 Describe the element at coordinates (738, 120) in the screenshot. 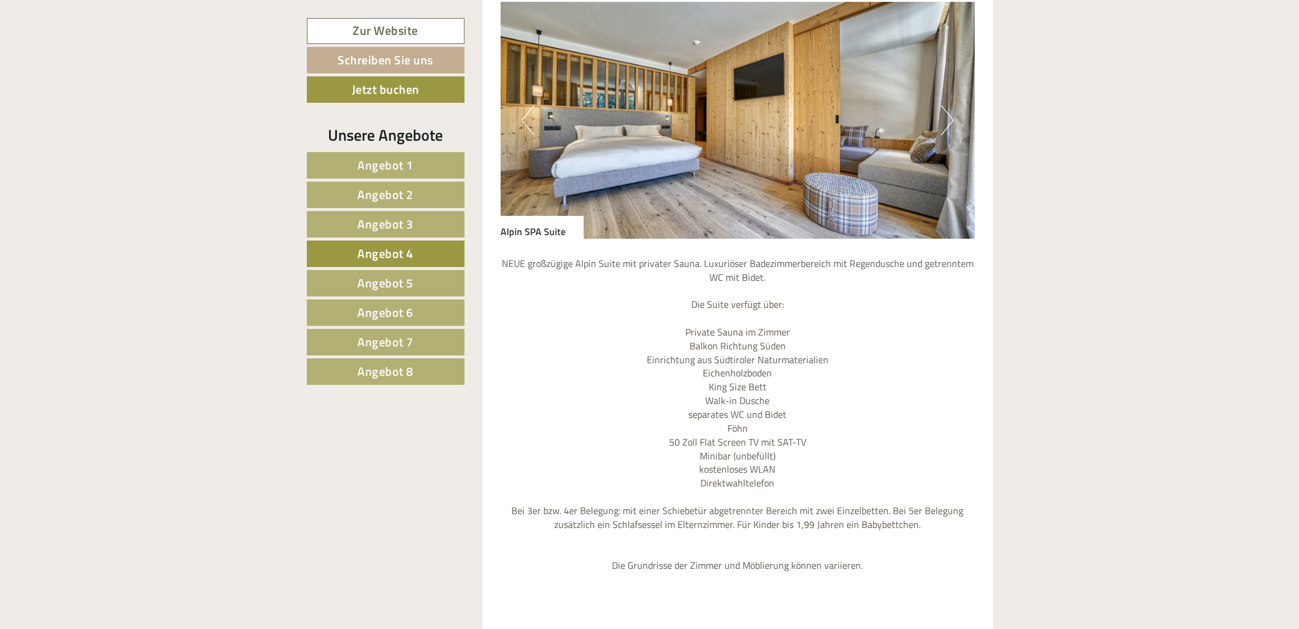

I see `img: image` at that location.